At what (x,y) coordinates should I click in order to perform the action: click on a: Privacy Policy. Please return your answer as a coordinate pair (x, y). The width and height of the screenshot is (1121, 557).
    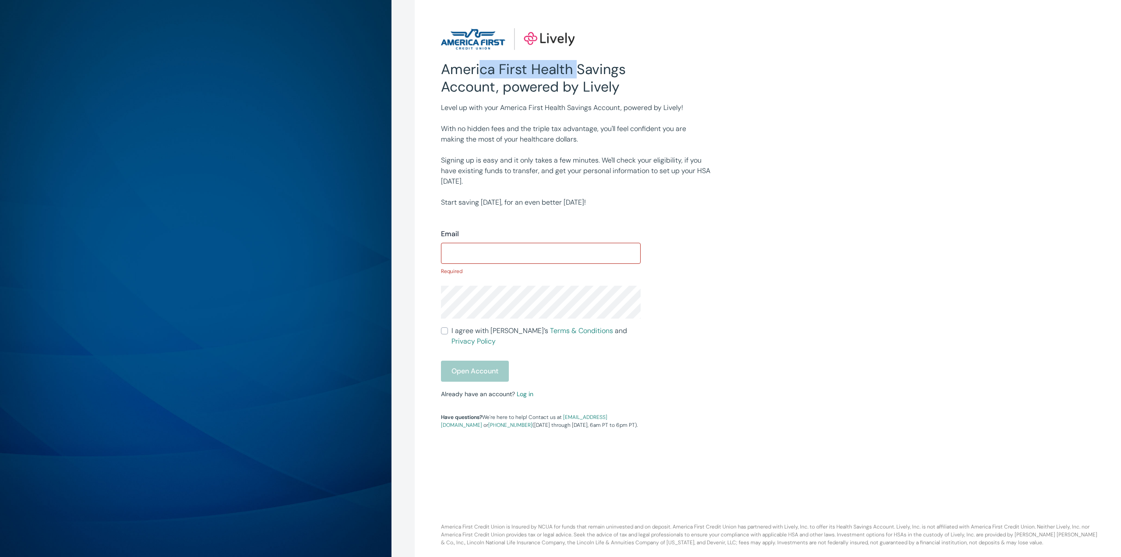
    Looking at the image, I should click on (474, 341).